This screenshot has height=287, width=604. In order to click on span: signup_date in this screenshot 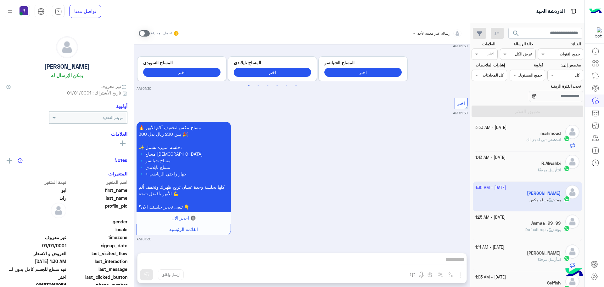, I will do `click(98, 245)`.